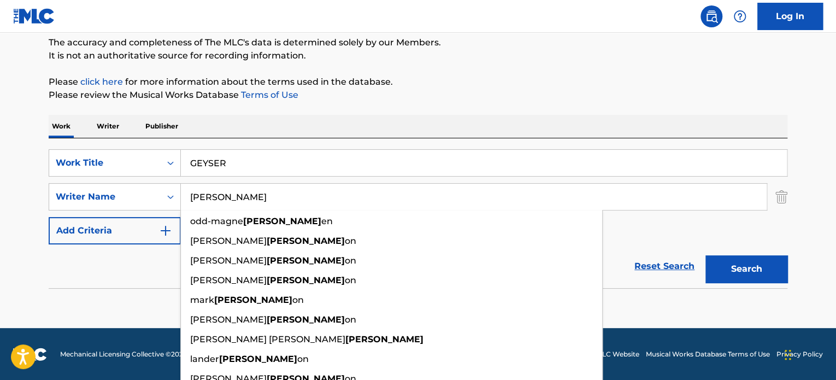 Image resolution: width=836 pixels, height=380 pixels. What do you see at coordinates (108, 126) in the screenshot?
I see `p: Writer` at bounding box center [108, 126].